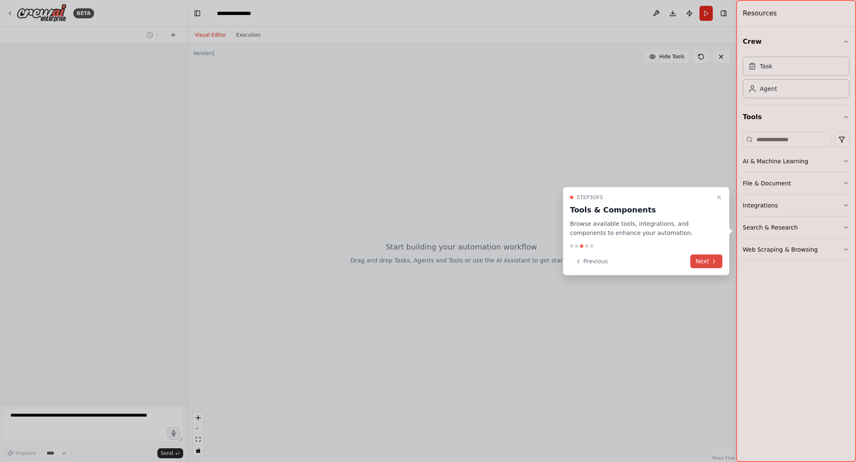 Image resolution: width=856 pixels, height=462 pixels. I want to click on h3: Tools & Components, so click(641, 209).